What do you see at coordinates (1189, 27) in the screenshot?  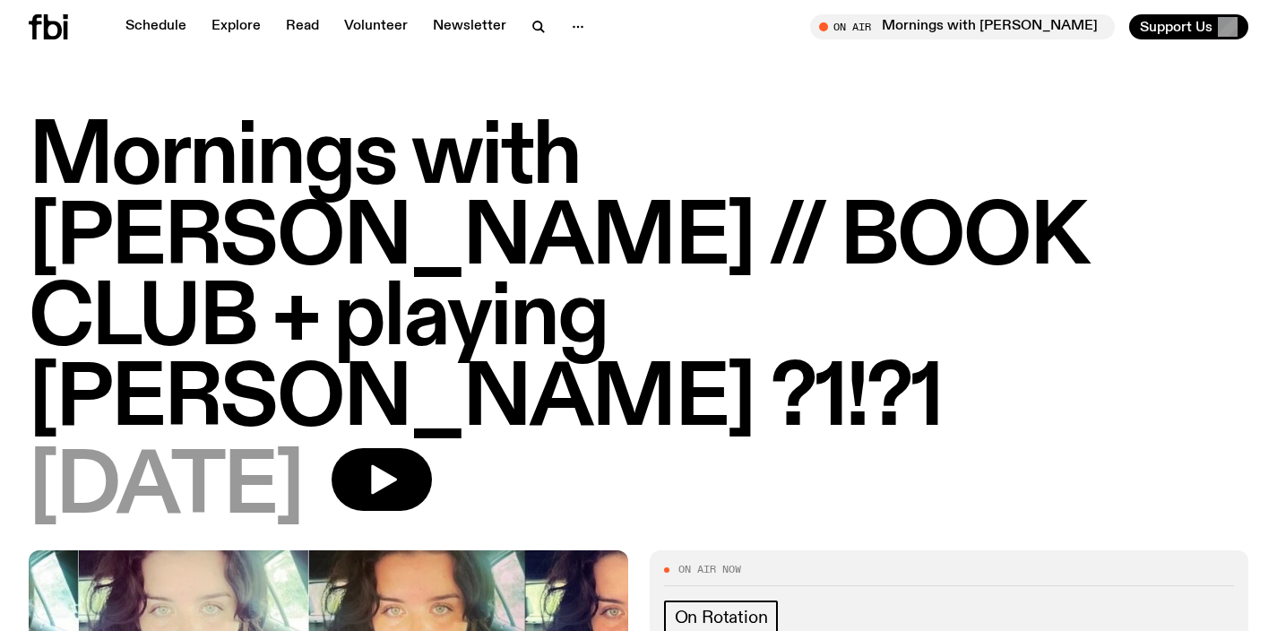 I see `button: Support Us` at bounding box center [1189, 27].